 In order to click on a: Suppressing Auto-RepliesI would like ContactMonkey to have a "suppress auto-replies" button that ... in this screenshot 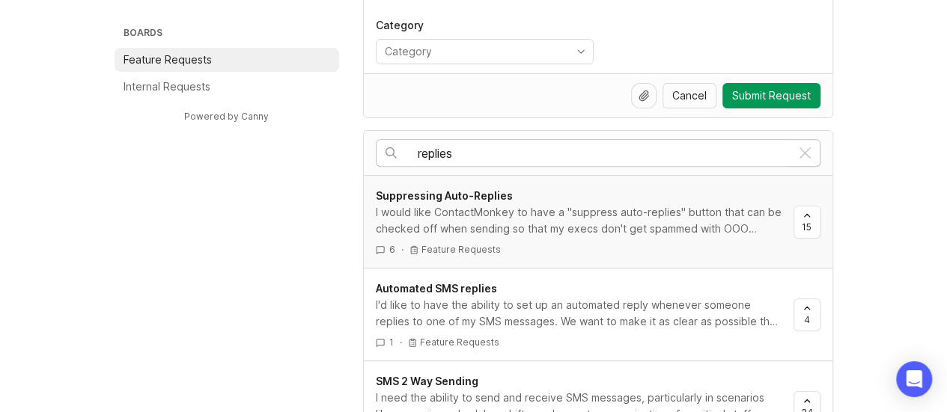, I will do `click(585, 222)`.